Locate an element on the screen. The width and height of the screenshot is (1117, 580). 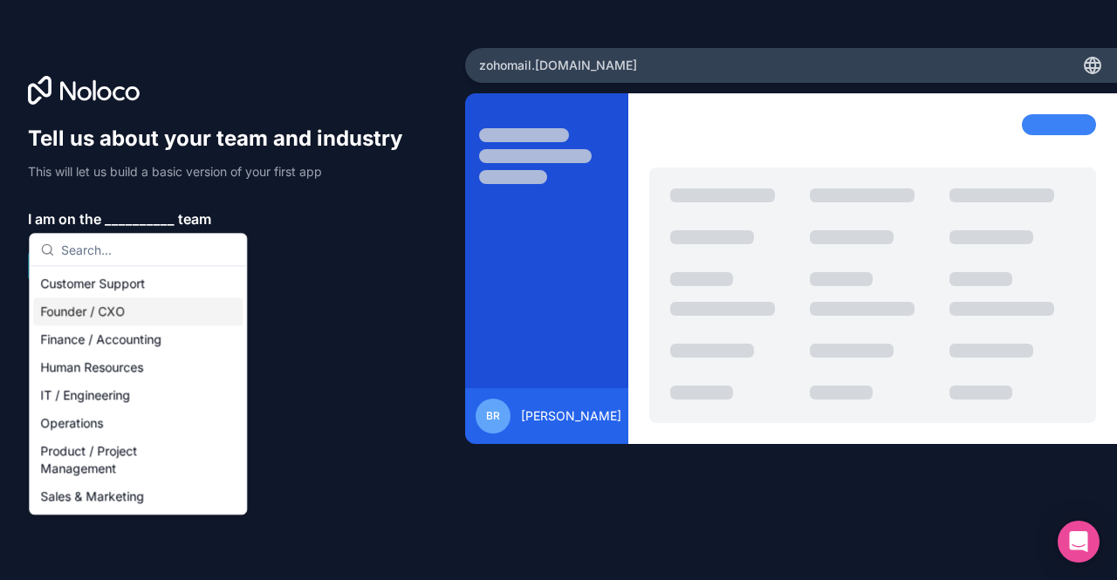
div: Finance / Accounting is located at coordinates (138, 339).